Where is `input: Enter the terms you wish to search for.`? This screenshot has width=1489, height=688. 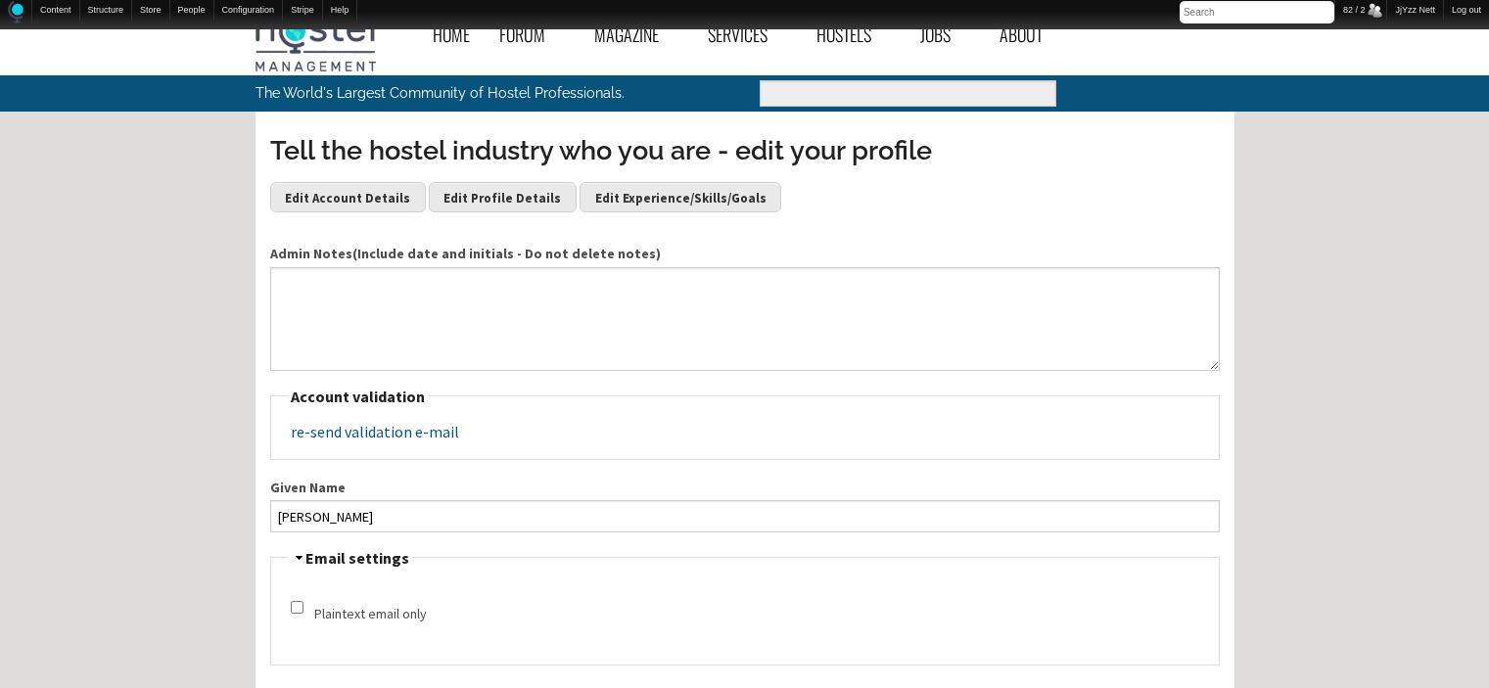
input: Enter the terms you wish to search for. is located at coordinates (907, 93).